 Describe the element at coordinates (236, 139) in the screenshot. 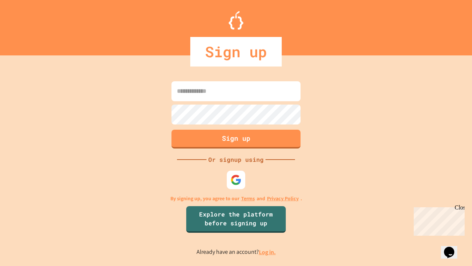

I see `button: Sign up` at that location.